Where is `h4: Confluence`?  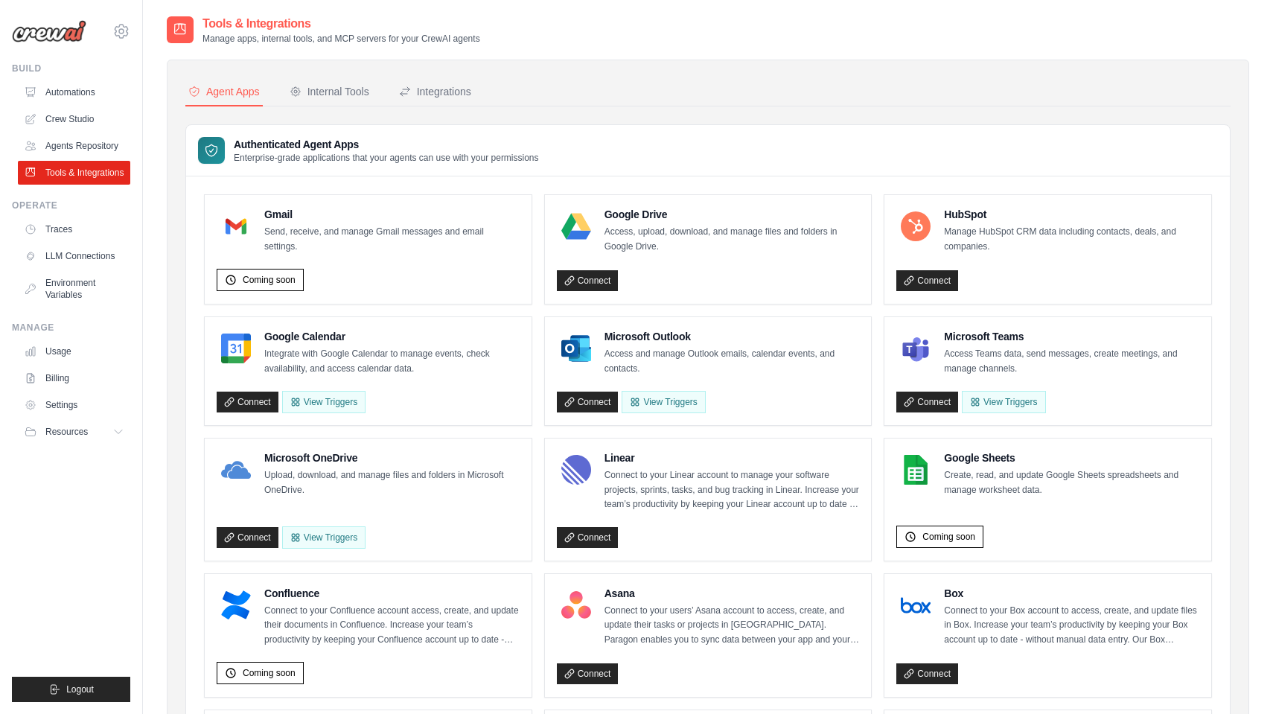
h4: Confluence is located at coordinates (391, 593).